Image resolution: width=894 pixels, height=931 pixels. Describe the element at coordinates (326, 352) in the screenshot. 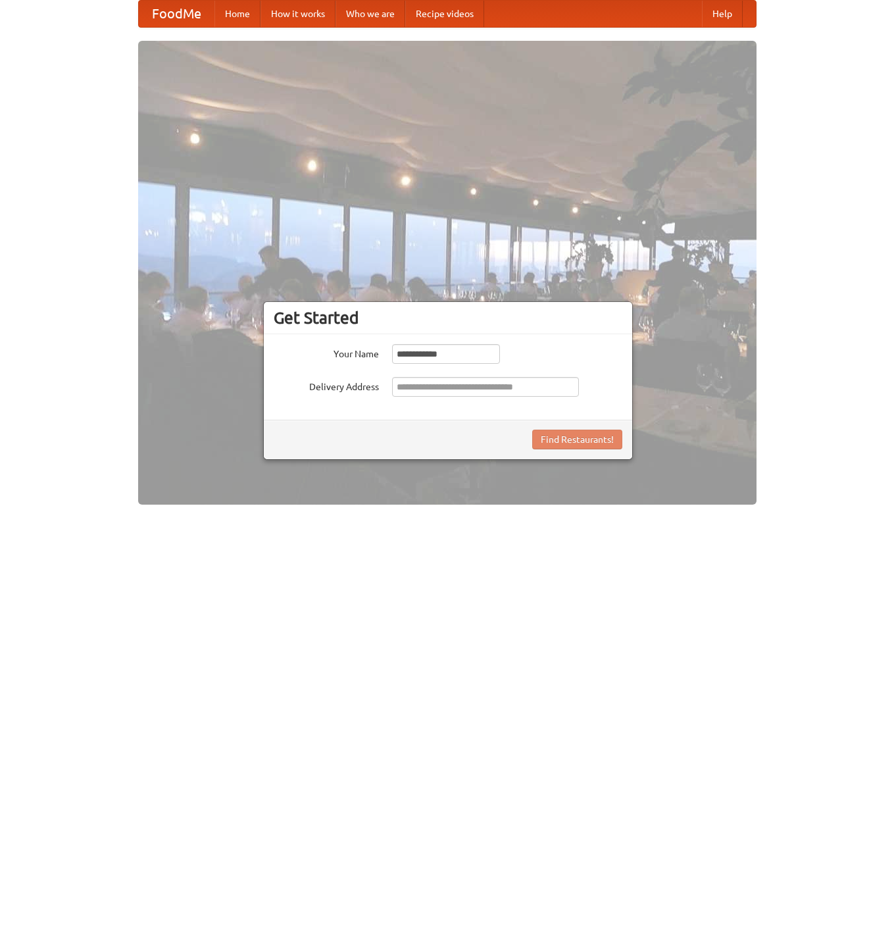

I see `label: Your Name` at that location.